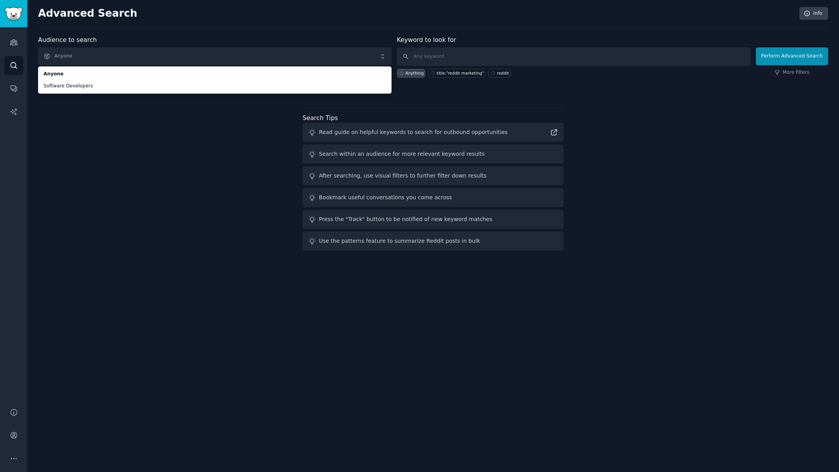  I want to click on span: Software Developers, so click(215, 86).